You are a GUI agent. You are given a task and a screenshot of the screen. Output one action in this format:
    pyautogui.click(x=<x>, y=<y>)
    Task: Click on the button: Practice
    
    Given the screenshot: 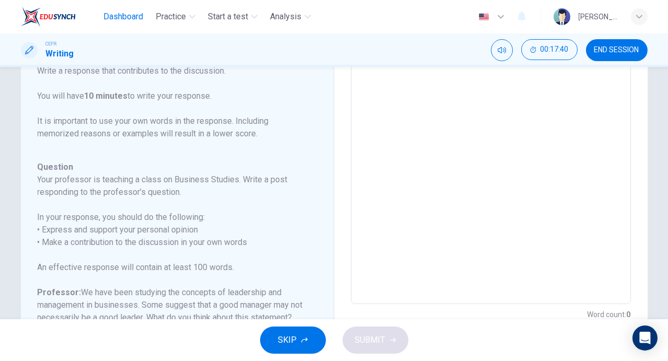 What is the action you would take?
    pyautogui.click(x=176, y=17)
    